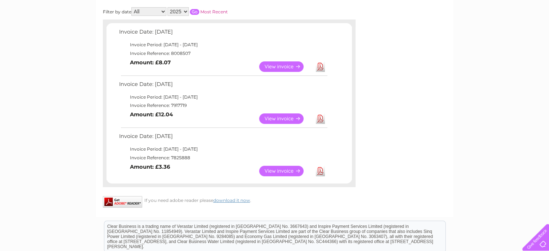 The width and height of the screenshot is (549, 251). I want to click on a: Water, so click(429, 33).